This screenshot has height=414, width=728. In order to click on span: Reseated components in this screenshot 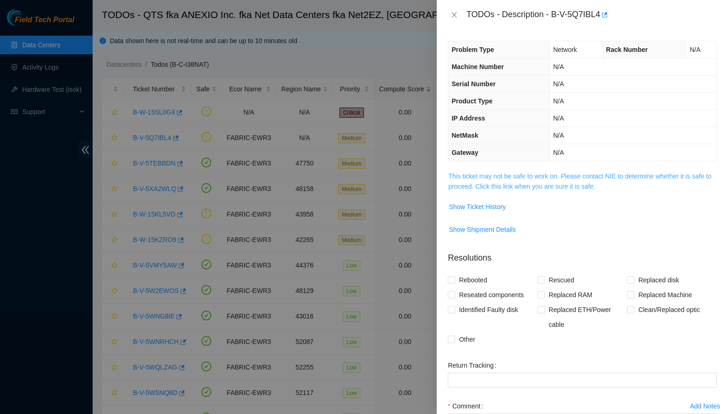, I will do `click(492, 295)`.